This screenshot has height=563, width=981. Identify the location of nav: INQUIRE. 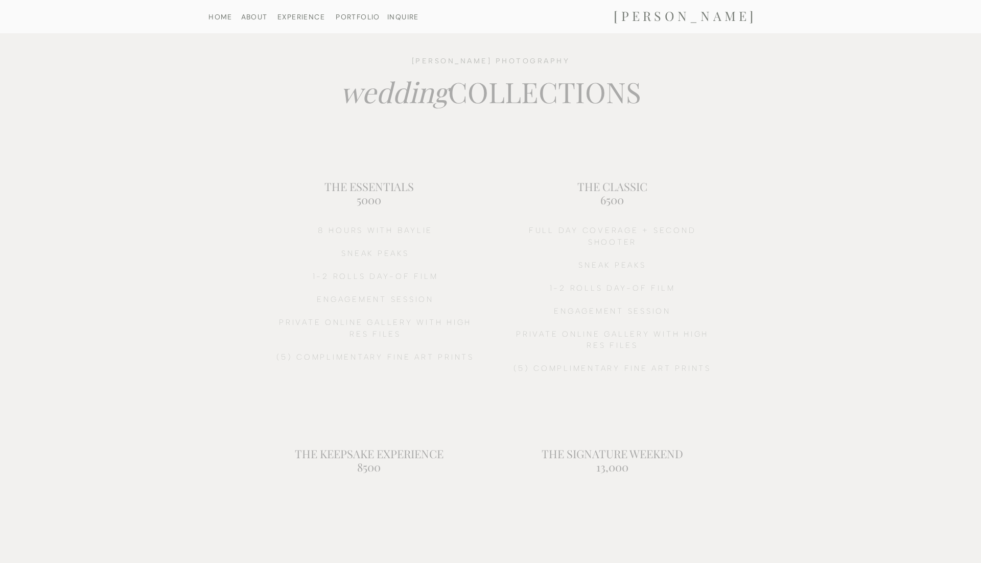
(403, 16).